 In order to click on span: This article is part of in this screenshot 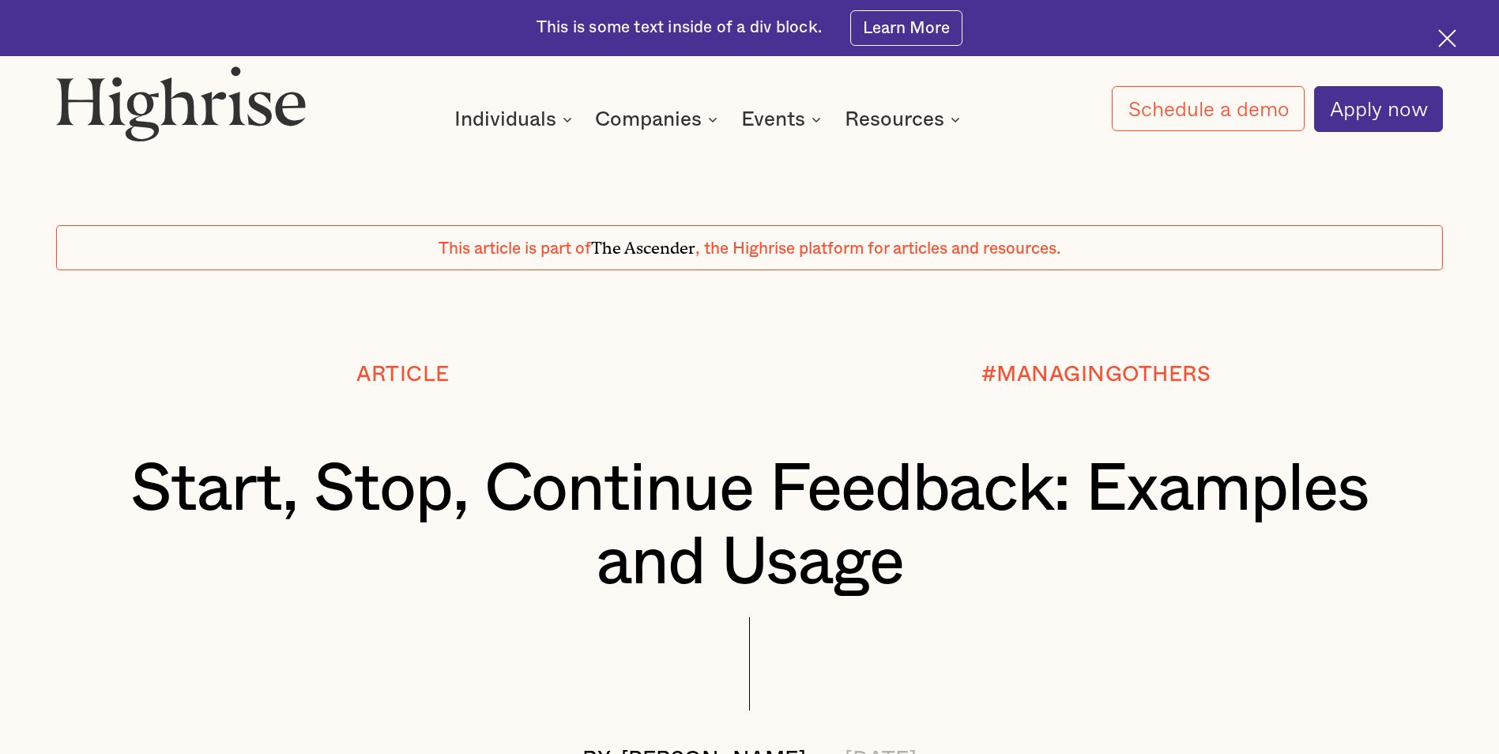, I will do `click(515, 248)`.